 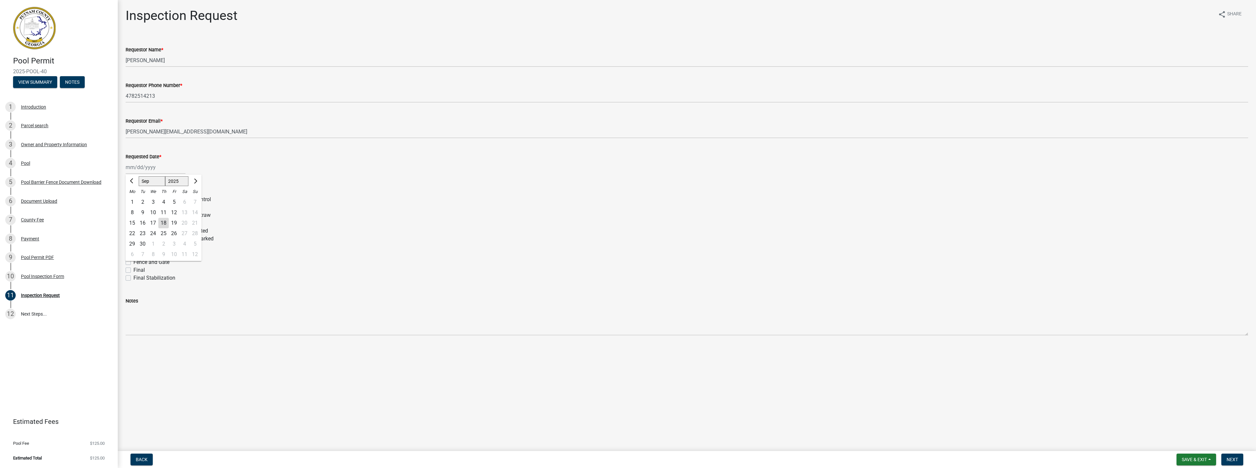 I want to click on div: 11, so click(x=10, y=295).